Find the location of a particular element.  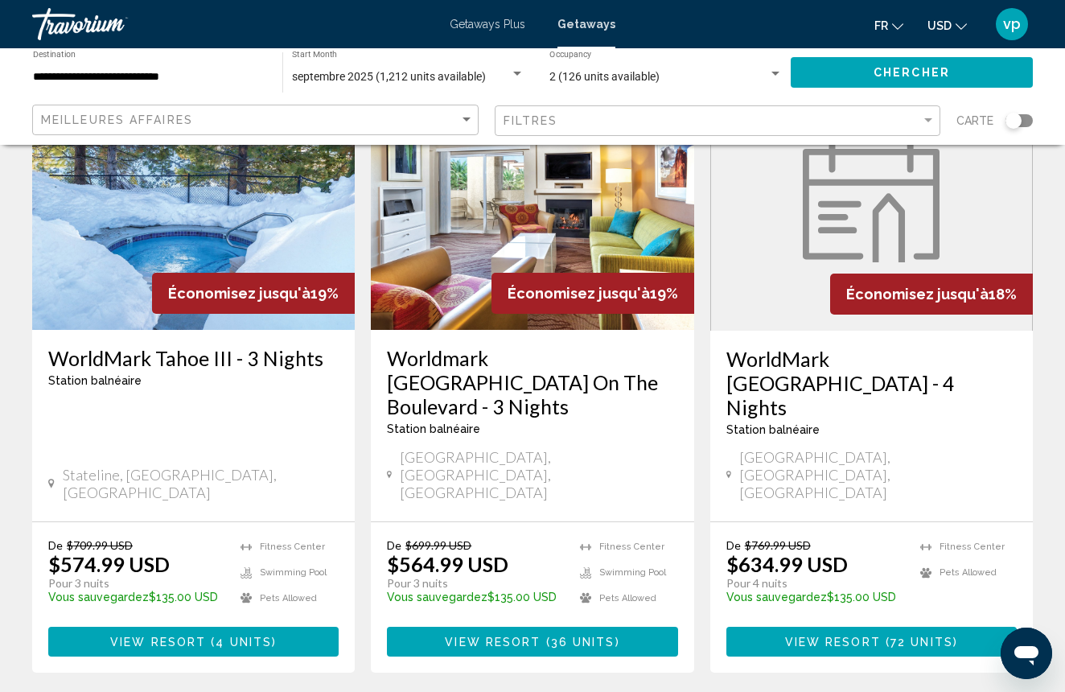

span: $769.99 USD is located at coordinates (778, 545).